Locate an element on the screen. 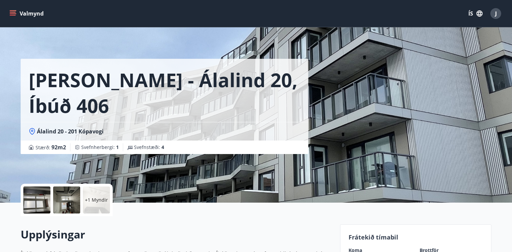 The width and height of the screenshot is (512, 252). span: Svefnstæði : is located at coordinates (149, 147).